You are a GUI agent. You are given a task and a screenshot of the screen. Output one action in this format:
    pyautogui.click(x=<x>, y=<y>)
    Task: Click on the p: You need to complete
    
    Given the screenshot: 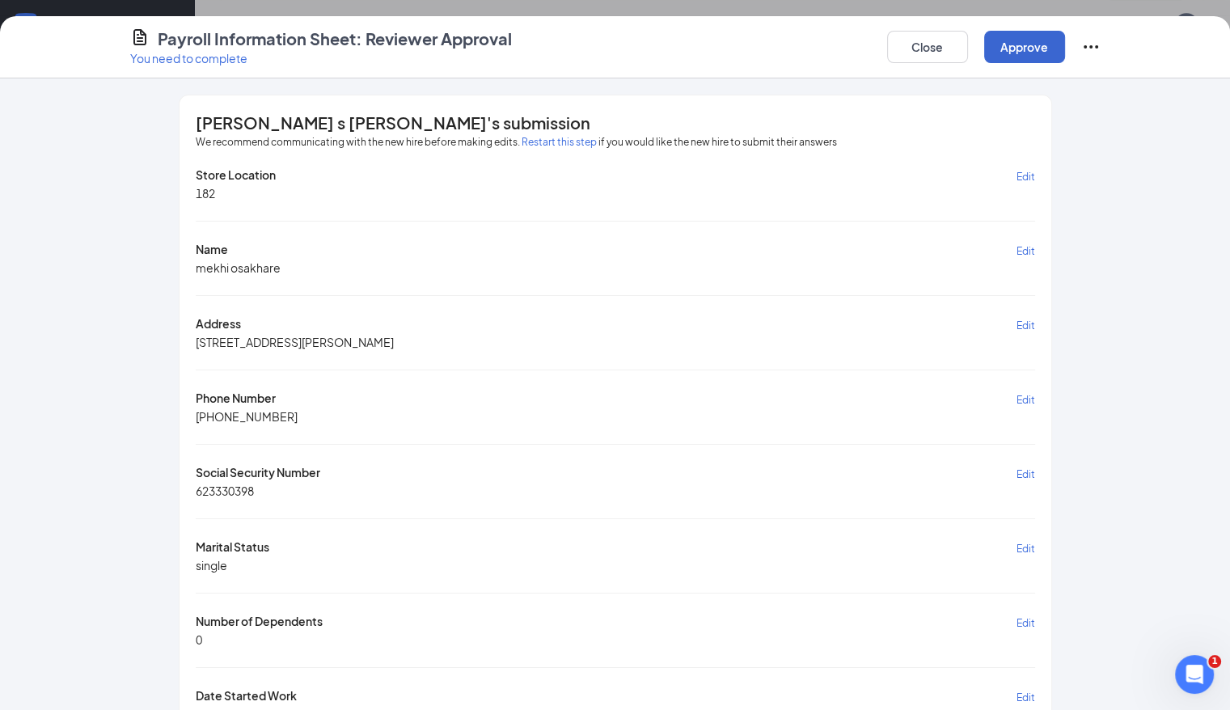 What is the action you would take?
    pyautogui.click(x=321, y=58)
    